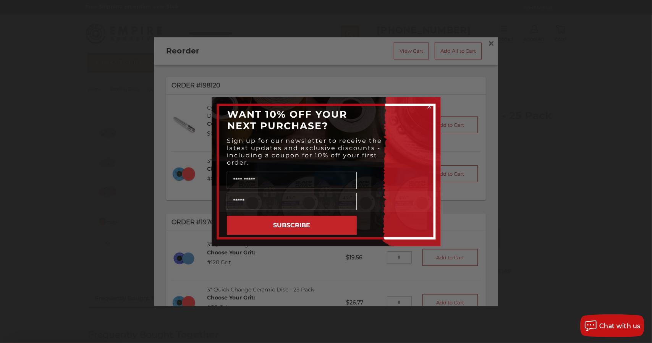  What do you see at coordinates (620, 326) in the screenshot?
I see `span: Chat with us` at bounding box center [620, 326].